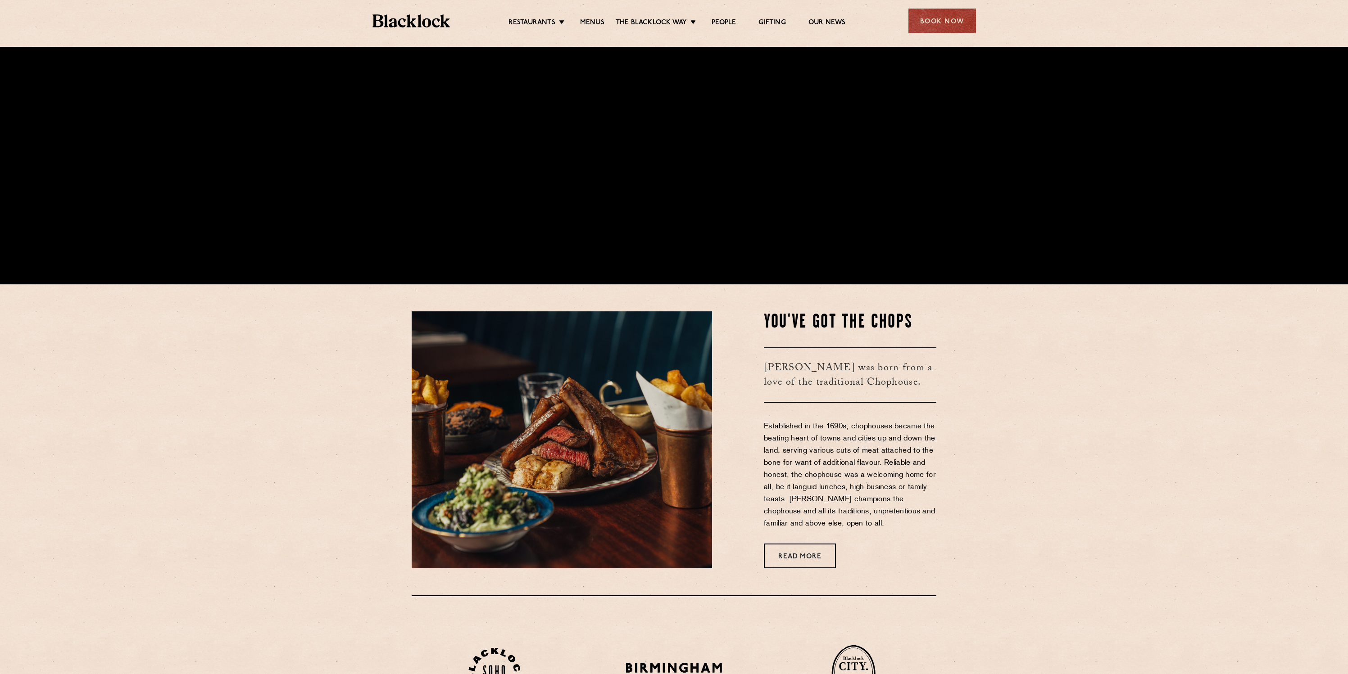 The width and height of the screenshot is (1348, 674). Describe the element at coordinates (942, 21) in the screenshot. I see `div: Book Now` at that location.